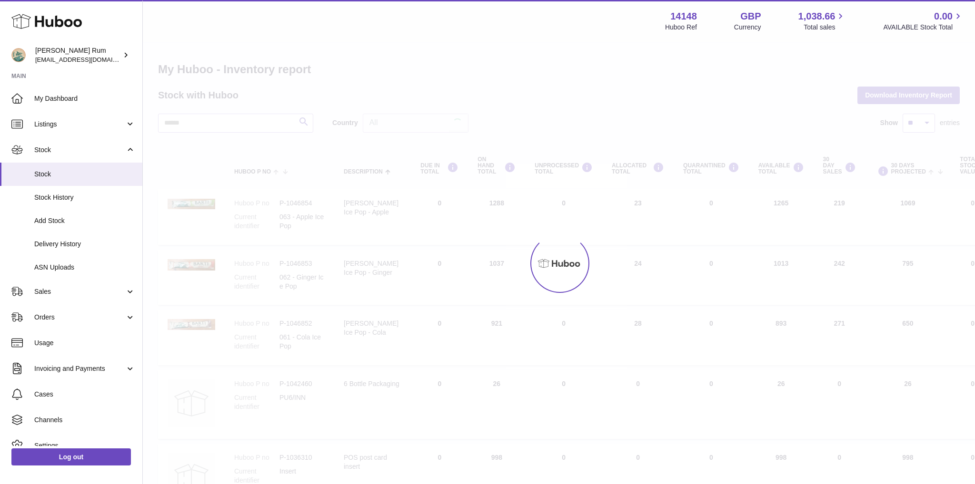 Image resolution: width=975 pixels, height=484 pixels. What do you see at coordinates (85, 98) in the screenshot?
I see `span: My Dashboard` at bounding box center [85, 98].